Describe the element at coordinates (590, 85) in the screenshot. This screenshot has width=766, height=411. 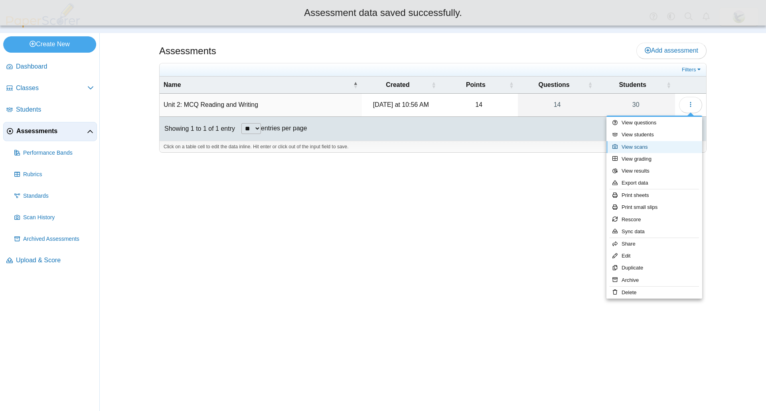
I see `span: Questions : Activate to sort` at that location.